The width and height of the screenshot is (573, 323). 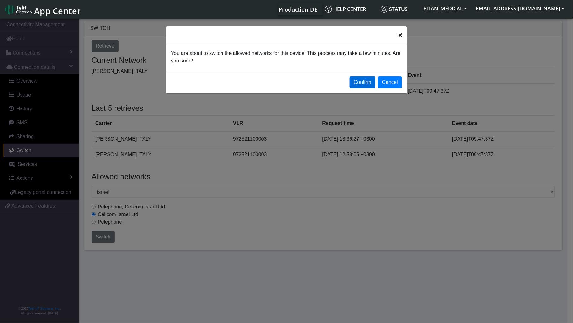 What do you see at coordinates (445, 9) in the screenshot?
I see `button: EITAN_MEDICAL` at bounding box center [445, 9].